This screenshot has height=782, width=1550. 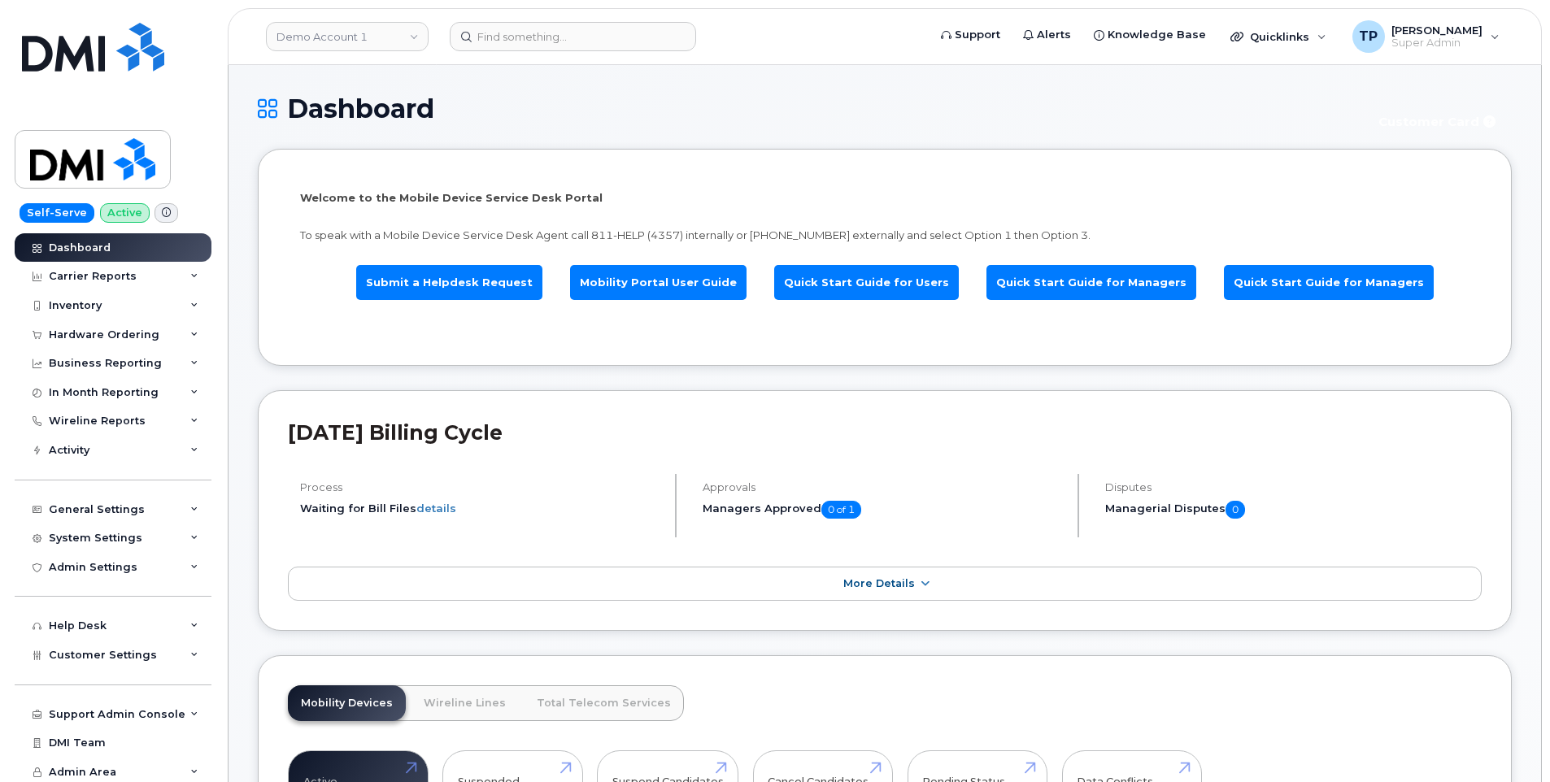 I want to click on a: Quick Start Guide for Users, so click(x=866, y=282).